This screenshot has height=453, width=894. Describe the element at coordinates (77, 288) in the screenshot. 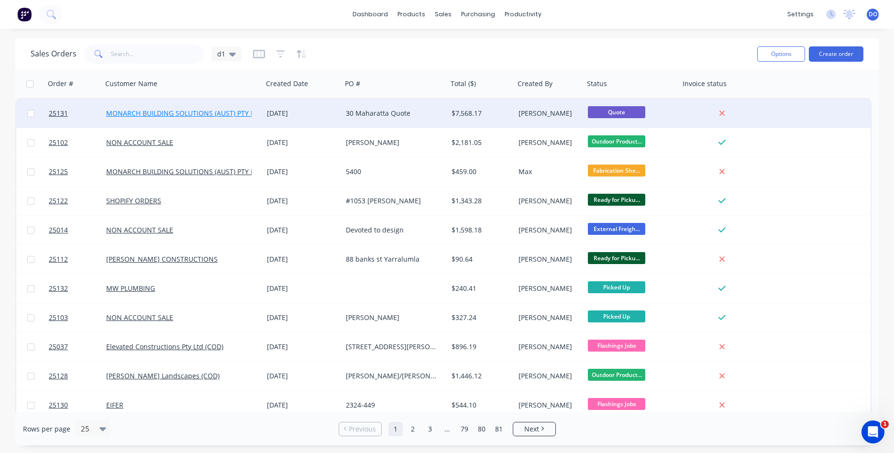

I see `a: 25132` at that location.